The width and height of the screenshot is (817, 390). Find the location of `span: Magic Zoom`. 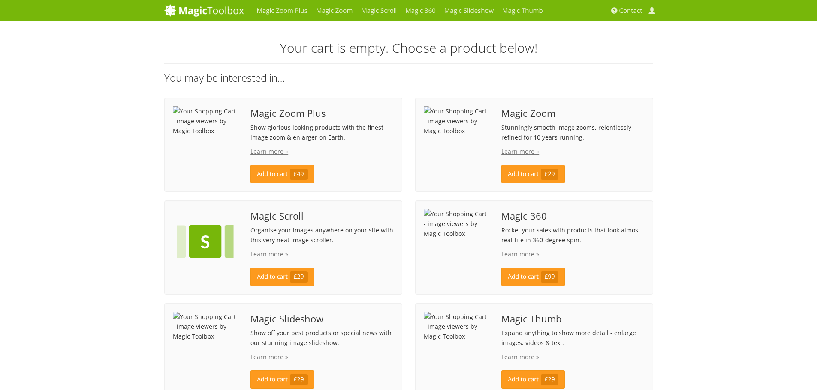

span: Magic Zoom is located at coordinates (572, 113).